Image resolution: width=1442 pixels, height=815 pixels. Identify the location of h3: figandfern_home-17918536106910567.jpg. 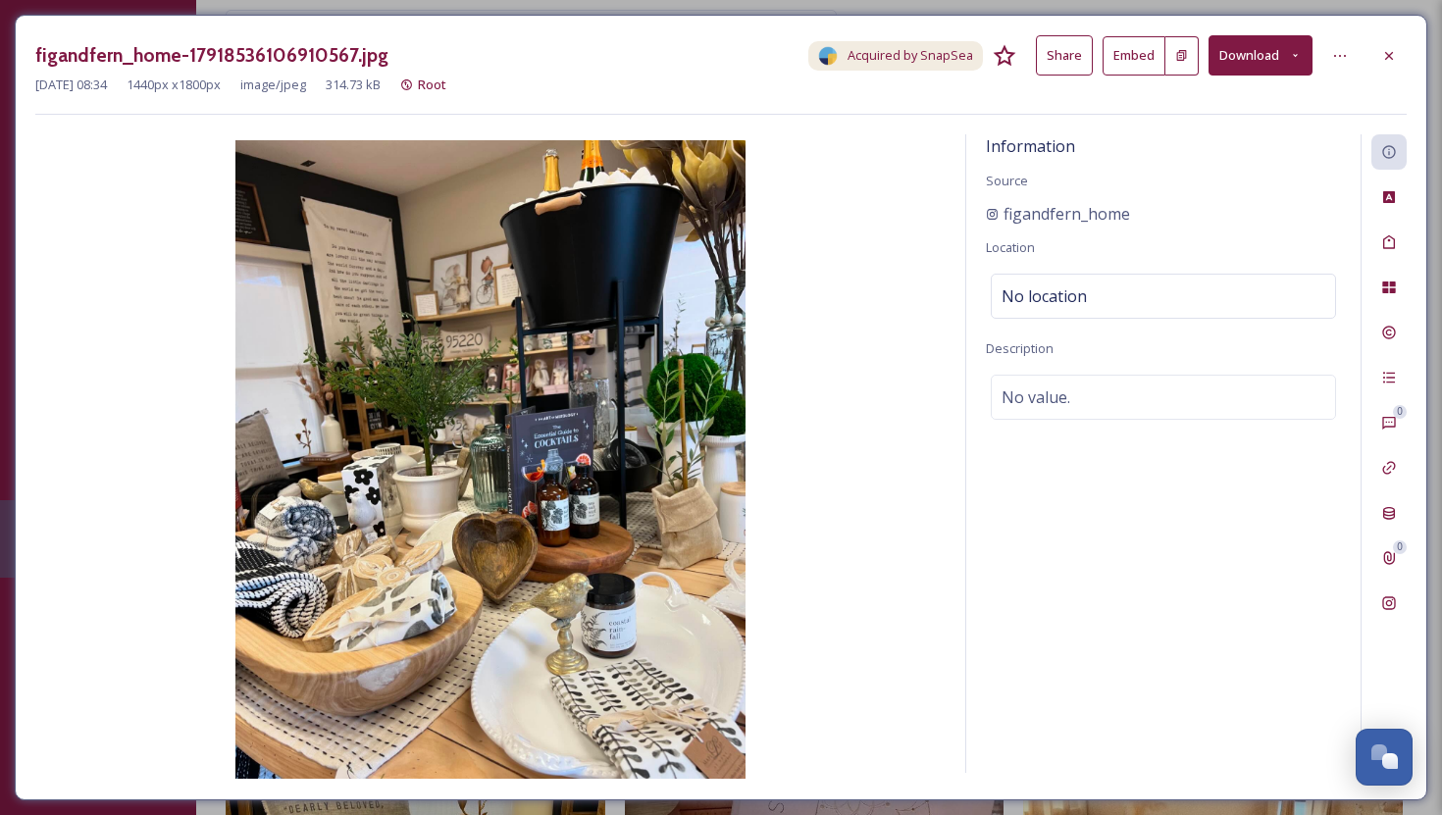
(212, 55).